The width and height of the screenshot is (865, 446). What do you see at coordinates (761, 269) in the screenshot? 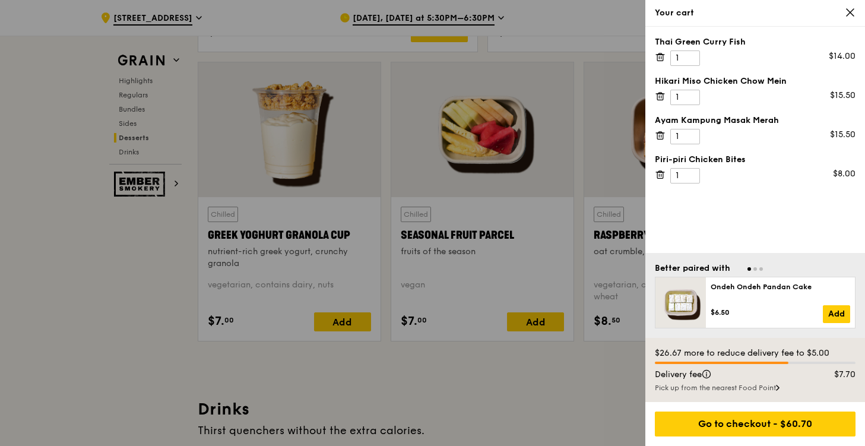
I see `span: Go to slide 3` at bounding box center [761, 269].